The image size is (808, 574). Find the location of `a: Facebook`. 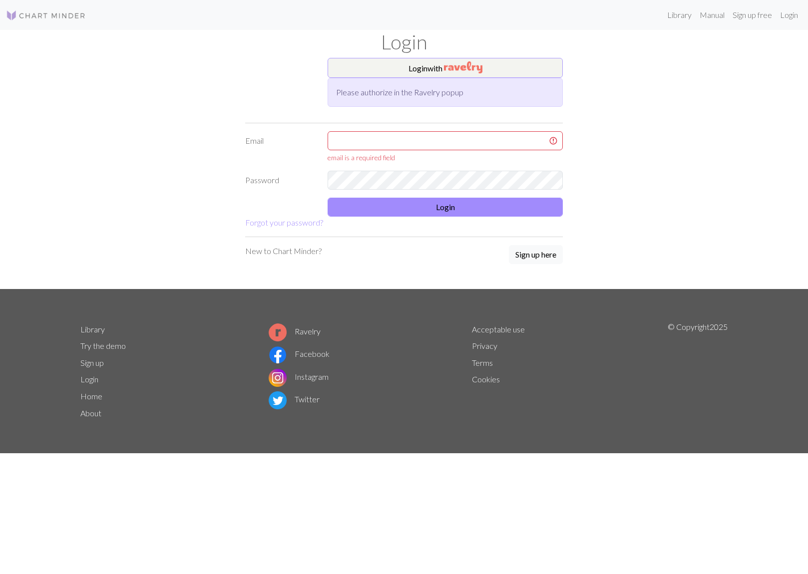

a: Facebook is located at coordinates (299, 353).